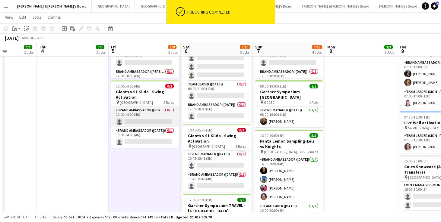 This screenshot has width=441, height=222. What do you see at coordinates (273, 86) in the screenshot?
I see `span: 08:00-19:00 (11h)` at bounding box center [273, 86].